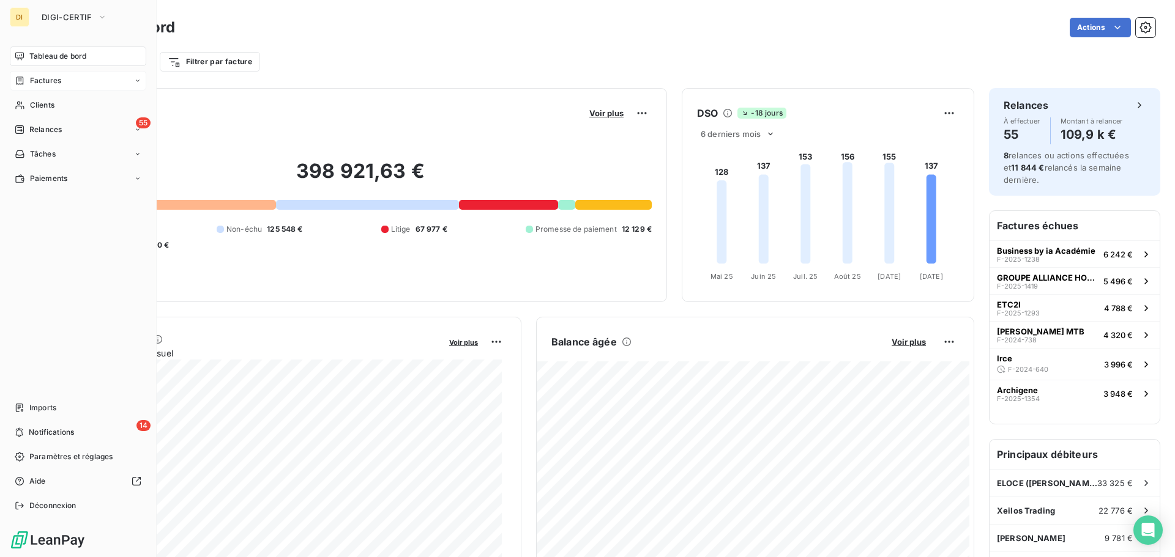  Describe the element at coordinates (1074, 393) in the screenshot. I see `button: ArchigeneF-2025-13543 948 €` at that location.